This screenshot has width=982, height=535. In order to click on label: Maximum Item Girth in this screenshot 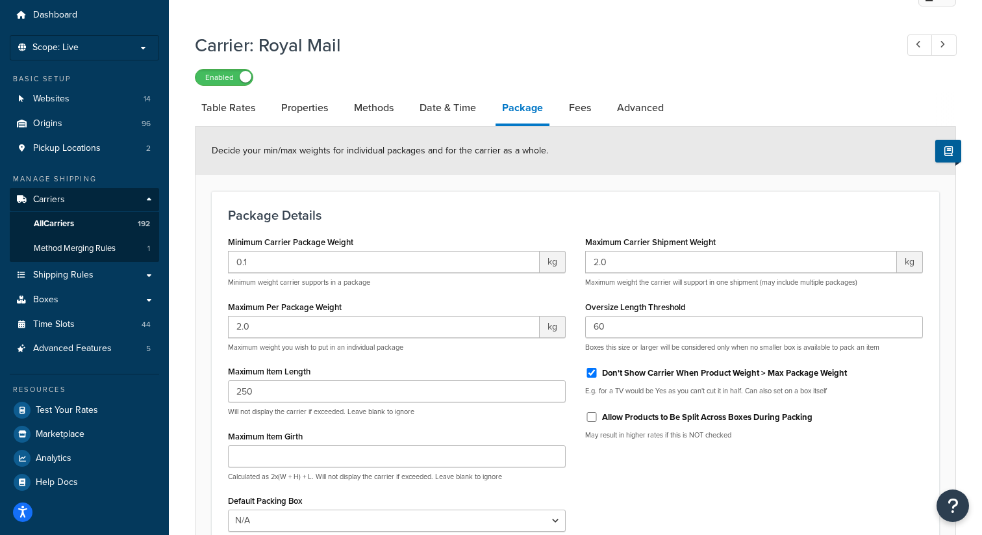, I will do `click(265, 436)`.